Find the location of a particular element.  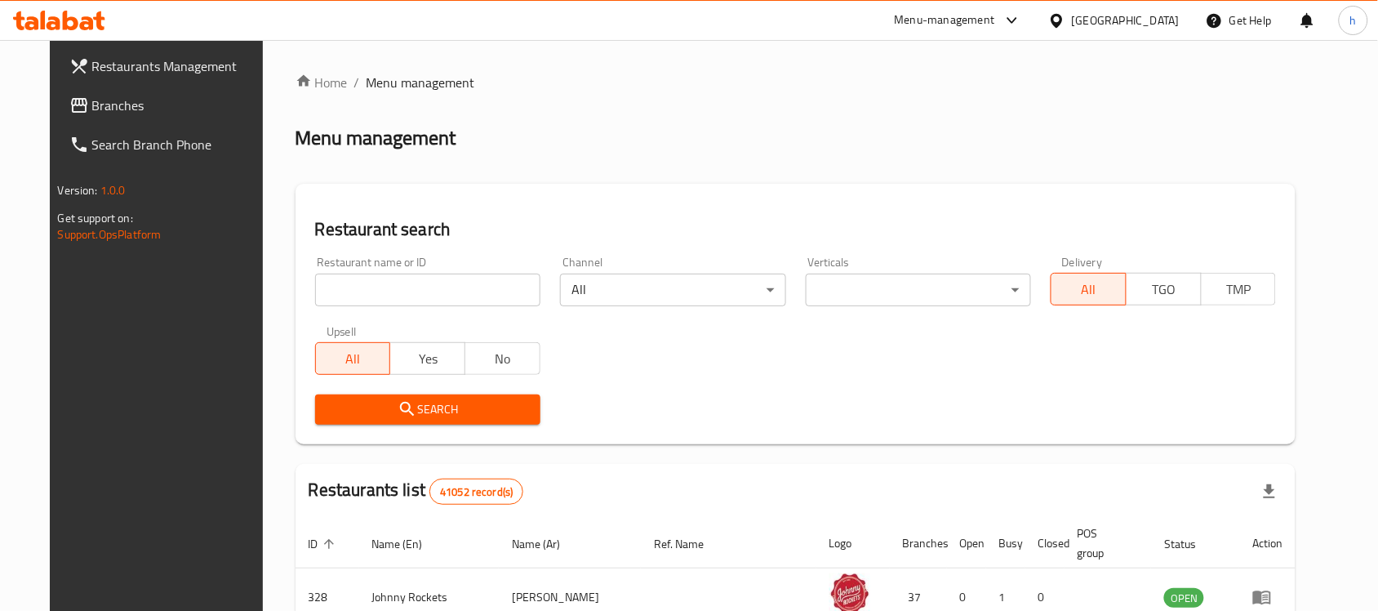

a: Branches is located at coordinates (168, 105).